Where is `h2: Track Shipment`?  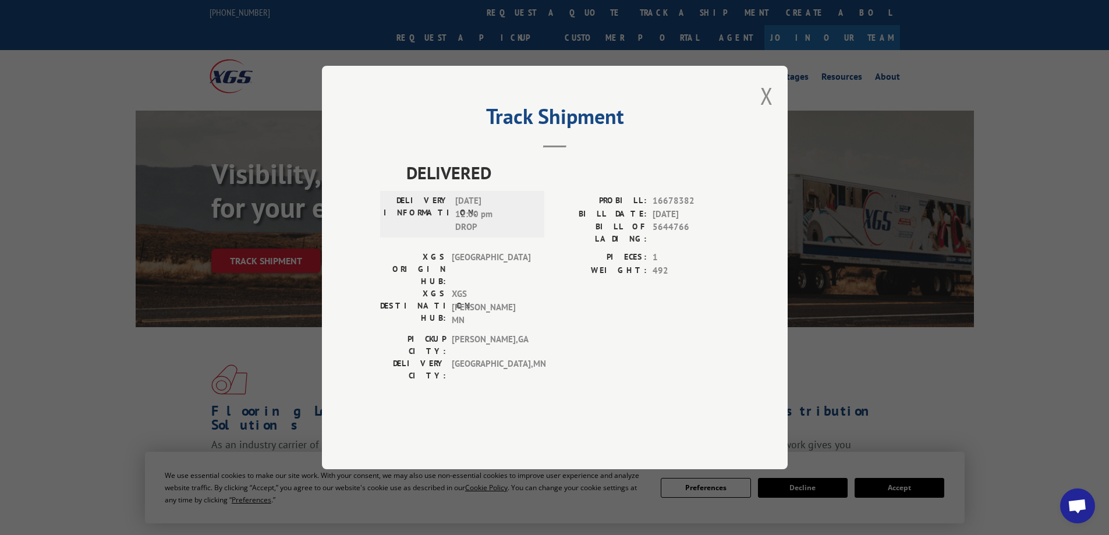 h2: Track Shipment is located at coordinates (555, 119).